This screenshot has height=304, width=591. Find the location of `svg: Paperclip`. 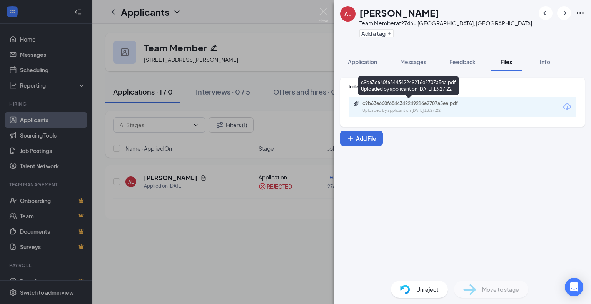

svg: Paperclip is located at coordinates (356, 103).